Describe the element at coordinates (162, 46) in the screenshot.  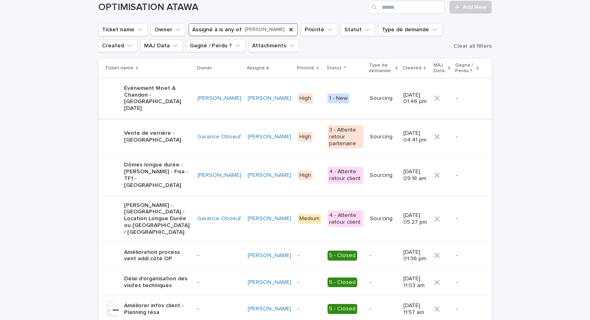
I see `button: MAJ Data` at that location.